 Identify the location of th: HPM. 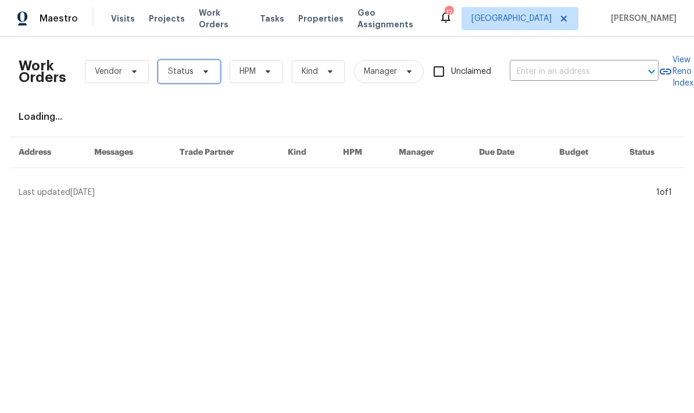
(362, 152).